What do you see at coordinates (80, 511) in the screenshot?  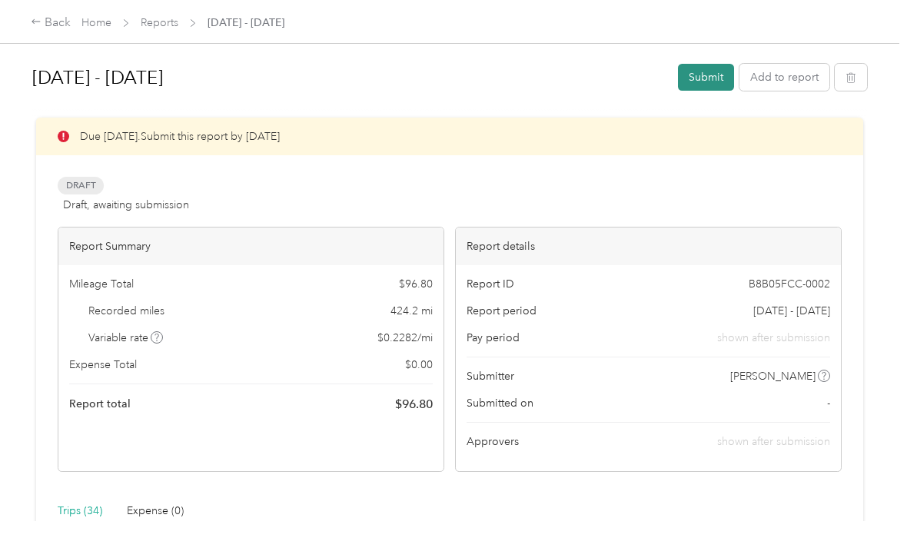 I see `div: Trips (34)` at bounding box center [80, 511].